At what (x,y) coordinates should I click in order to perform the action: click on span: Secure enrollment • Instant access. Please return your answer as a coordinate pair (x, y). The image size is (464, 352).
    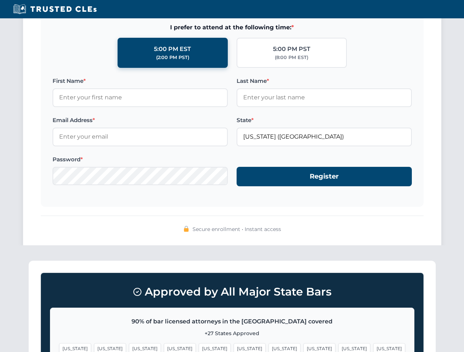
    Looking at the image, I should click on (236, 229).